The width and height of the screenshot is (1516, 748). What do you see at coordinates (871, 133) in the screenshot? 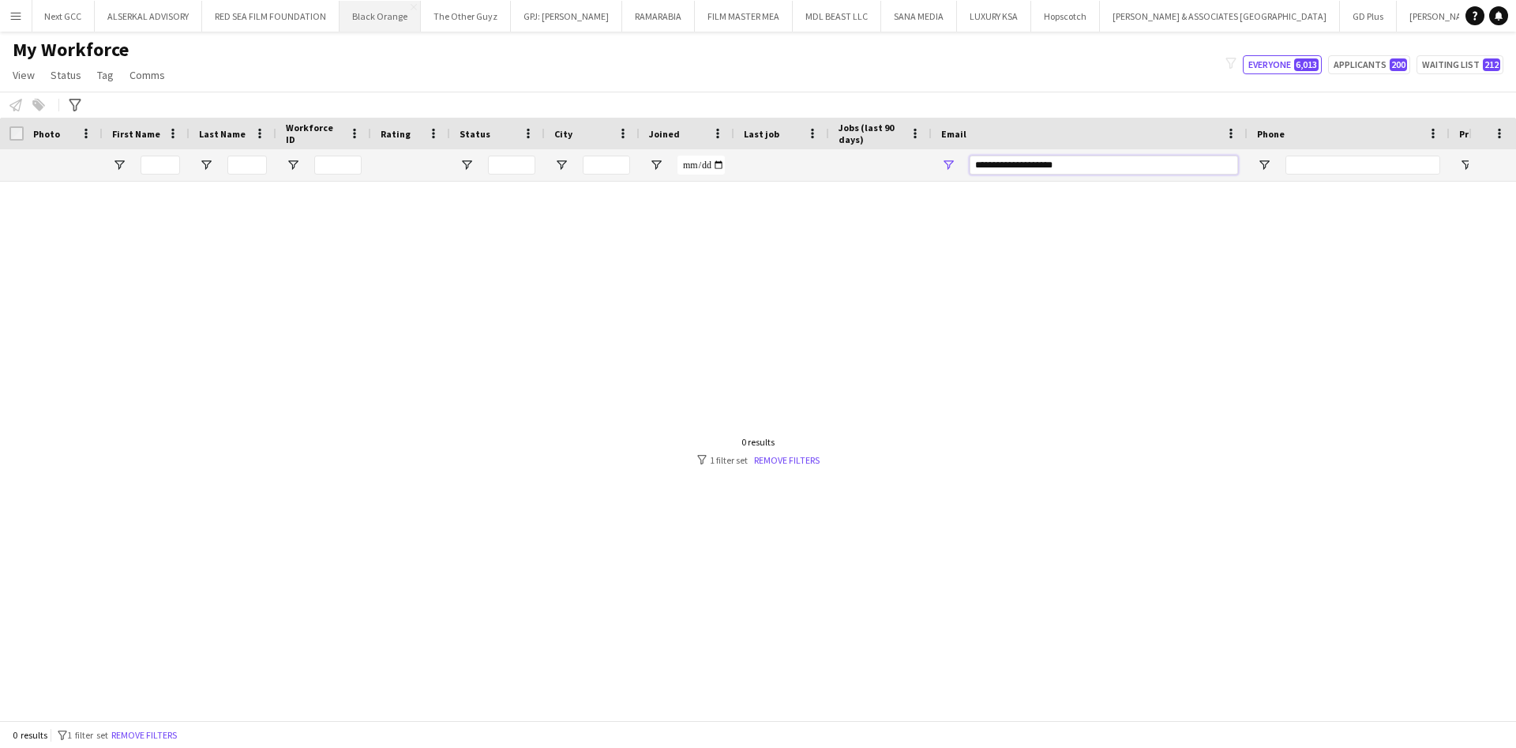
I see `span: Jobs (last 90 days)` at bounding box center [871, 133].